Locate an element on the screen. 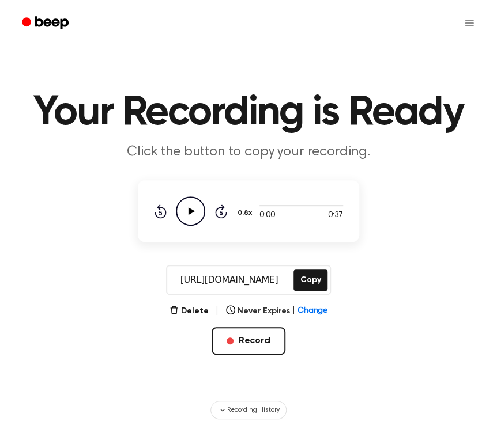 This screenshot has height=448, width=497. span: 0:37 is located at coordinates (335, 215).